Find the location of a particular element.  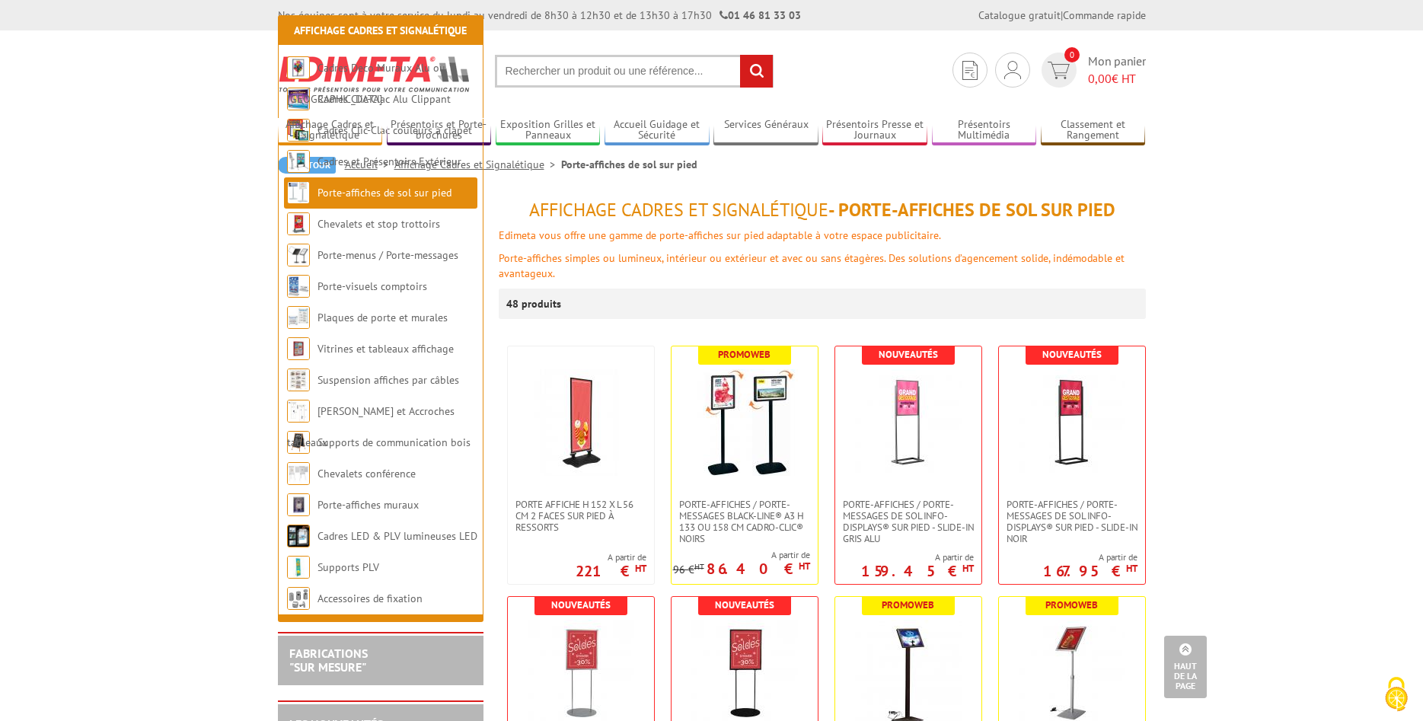

a: Chevalets conférence is located at coordinates (366, 474).